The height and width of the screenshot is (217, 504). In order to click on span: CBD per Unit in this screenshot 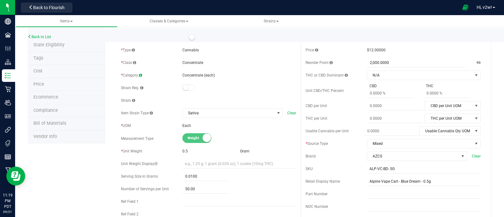, I will do `click(316, 106)`.